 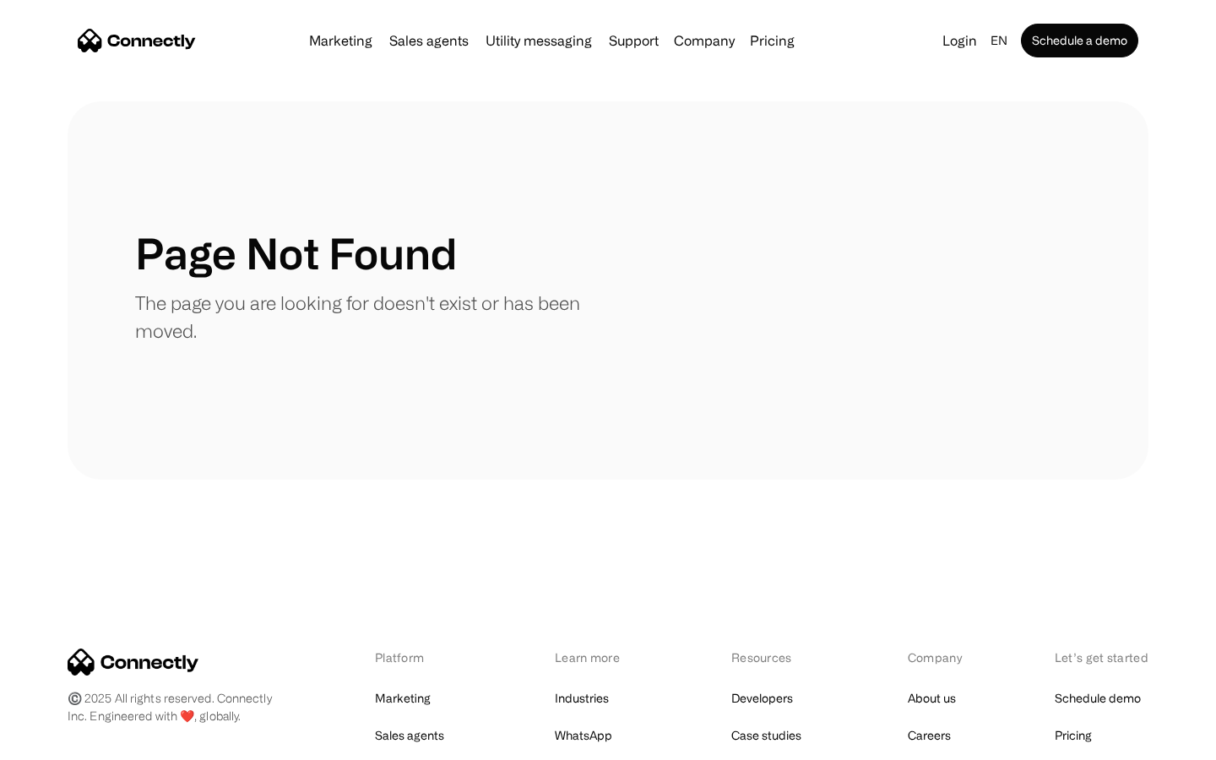 What do you see at coordinates (959, 41) in the screenshot?
I see `a: Login` at bounding box center [959, 41].